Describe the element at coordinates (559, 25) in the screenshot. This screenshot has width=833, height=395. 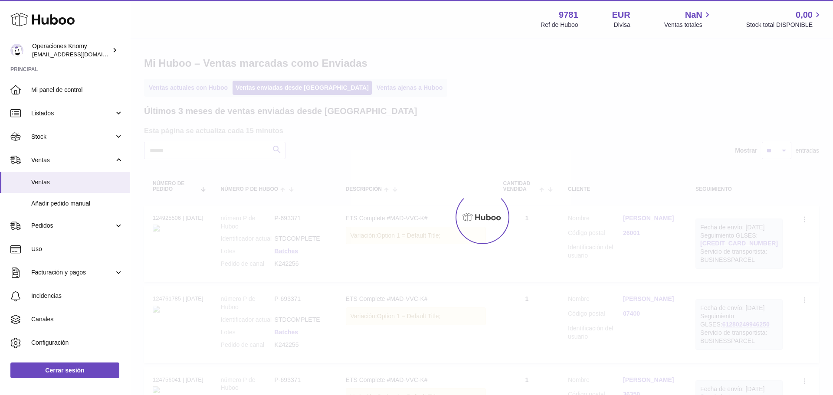
I see `div: Ref de Huboo` at that location.